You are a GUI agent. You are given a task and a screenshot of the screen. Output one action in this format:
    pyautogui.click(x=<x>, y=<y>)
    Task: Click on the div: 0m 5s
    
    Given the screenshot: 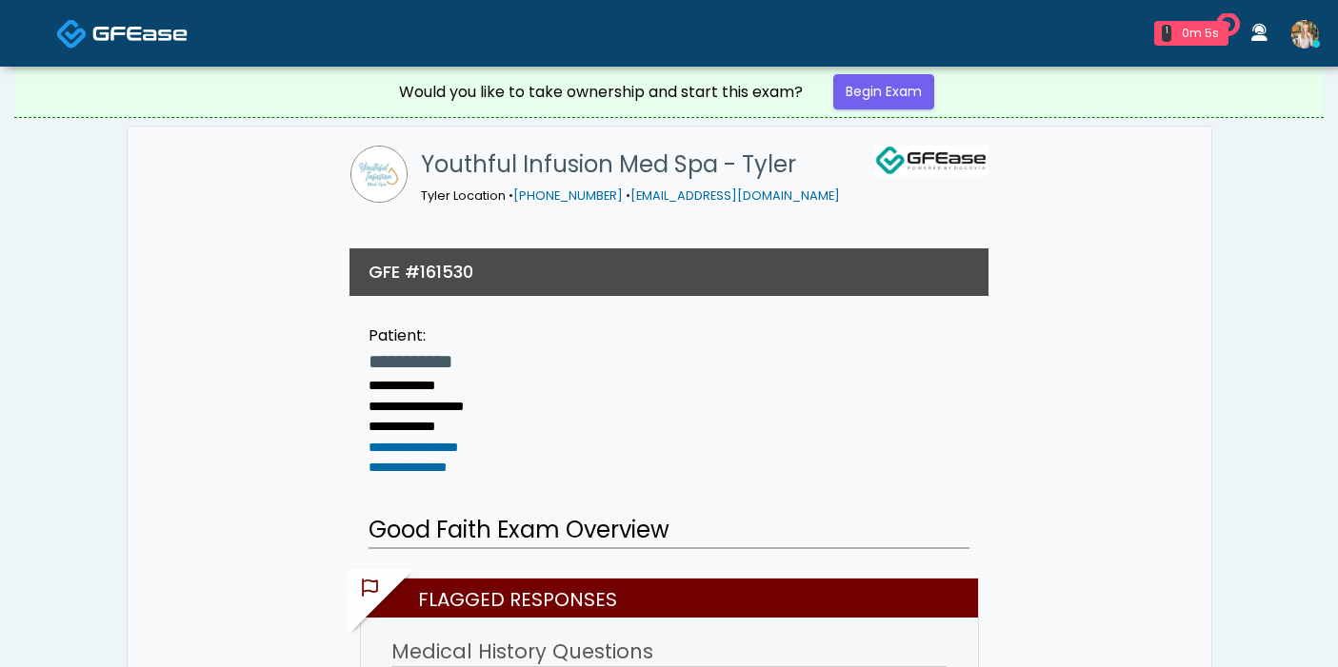 What is the action you would take?
    pyautogui.click(x=1200, y=33)
    